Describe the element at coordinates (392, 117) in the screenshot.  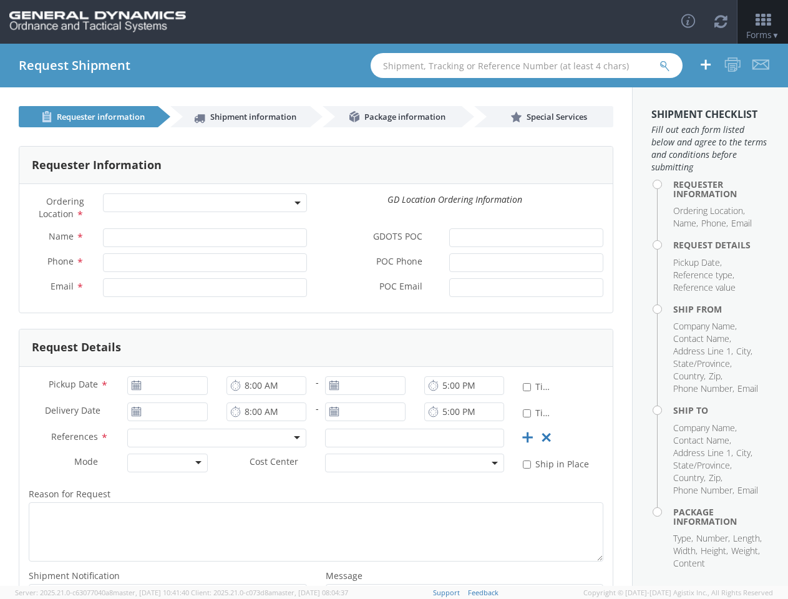
I see `a: Package information` at that location.